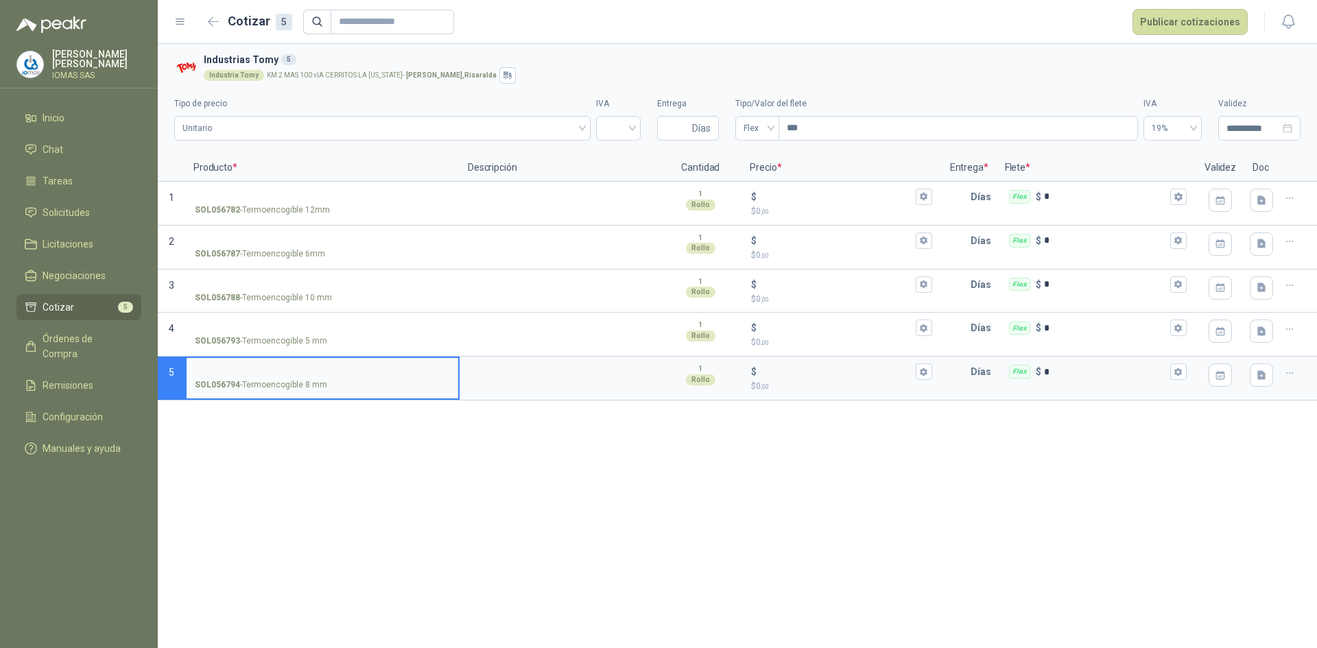 This screenshot has width=1317, height=648. Describe the element at coordinates (126, 307) in the screenshot. I see `span: 5` at that location.